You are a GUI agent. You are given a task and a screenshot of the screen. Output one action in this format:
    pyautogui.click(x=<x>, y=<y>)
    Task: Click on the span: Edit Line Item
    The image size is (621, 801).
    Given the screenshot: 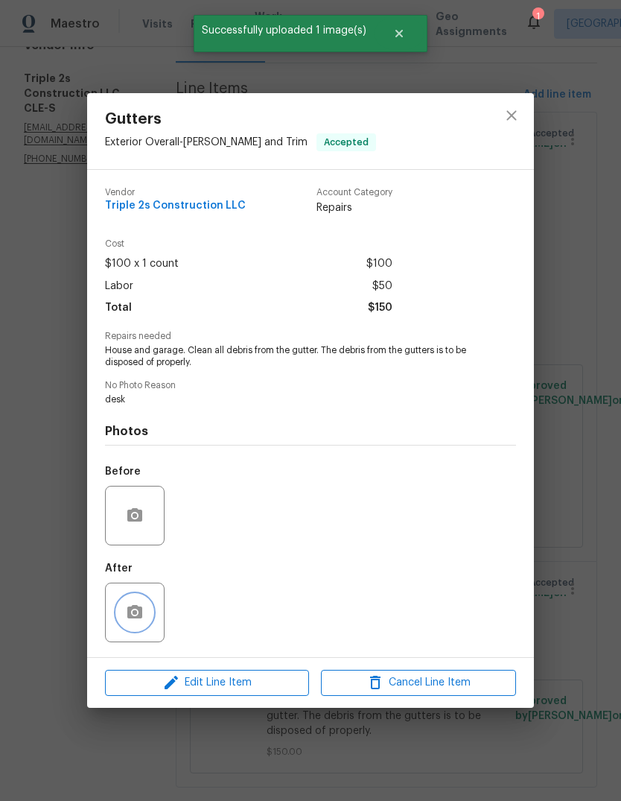 What is the action you would take?
    pyautogui.click(x=207, y=682)
    